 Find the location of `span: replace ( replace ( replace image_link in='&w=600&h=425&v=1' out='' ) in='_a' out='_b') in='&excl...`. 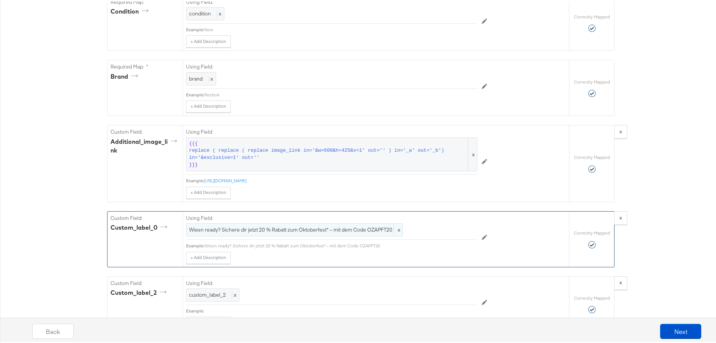

span: replace ( replace ( replace image_link in='&w=600&h=425&v=1' out='' ) in='_a' out='_b') in='&excl... is located at coordinates (328, 152).